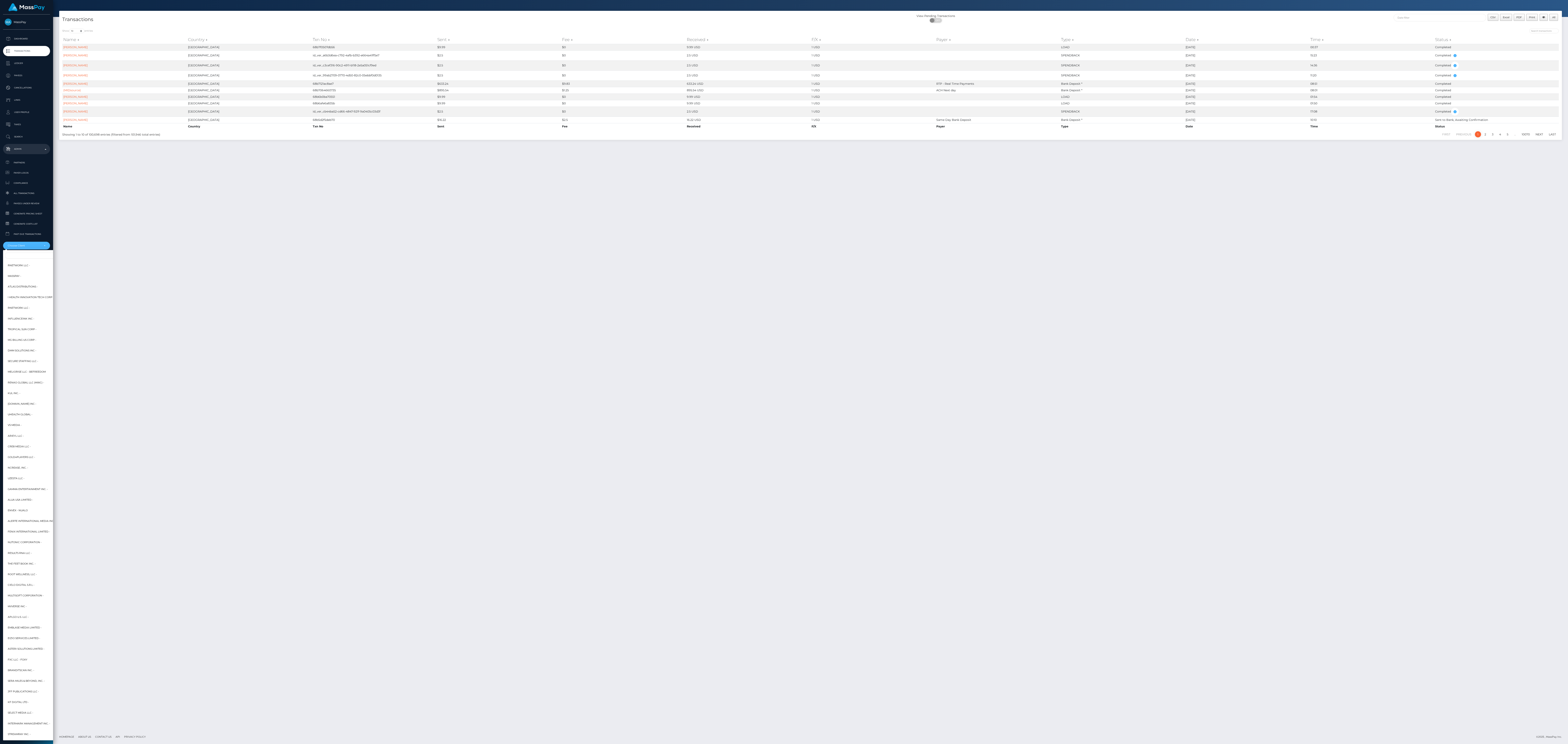  I want to click on a: API, so click(118, 737).